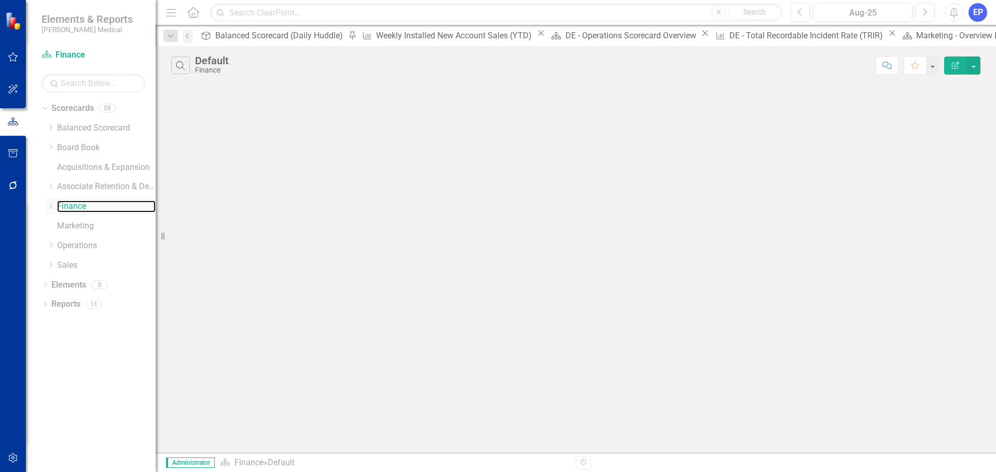 The height and width of the screenshot is (472, 996). Describe the element at coordinates (632, 35) in the screenshot. I see `div: DE - Operations Scorecard Overview` at that location.